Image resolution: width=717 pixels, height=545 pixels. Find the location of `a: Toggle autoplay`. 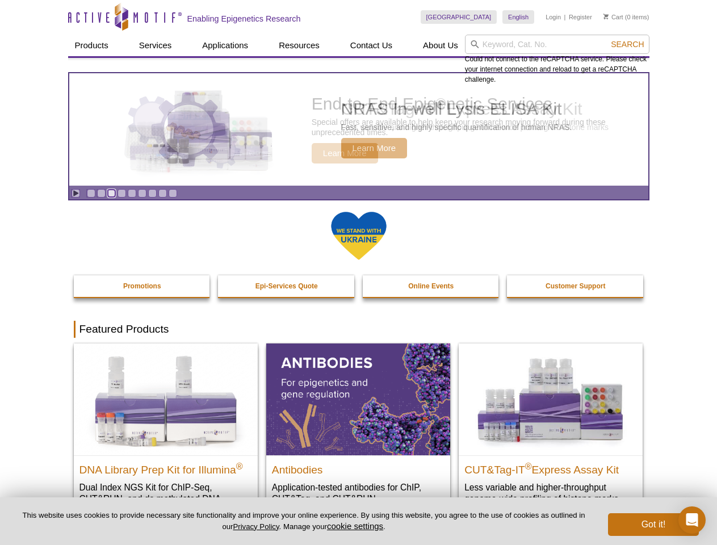

a: Toggle autoplay is located at coordinates (76, 193).